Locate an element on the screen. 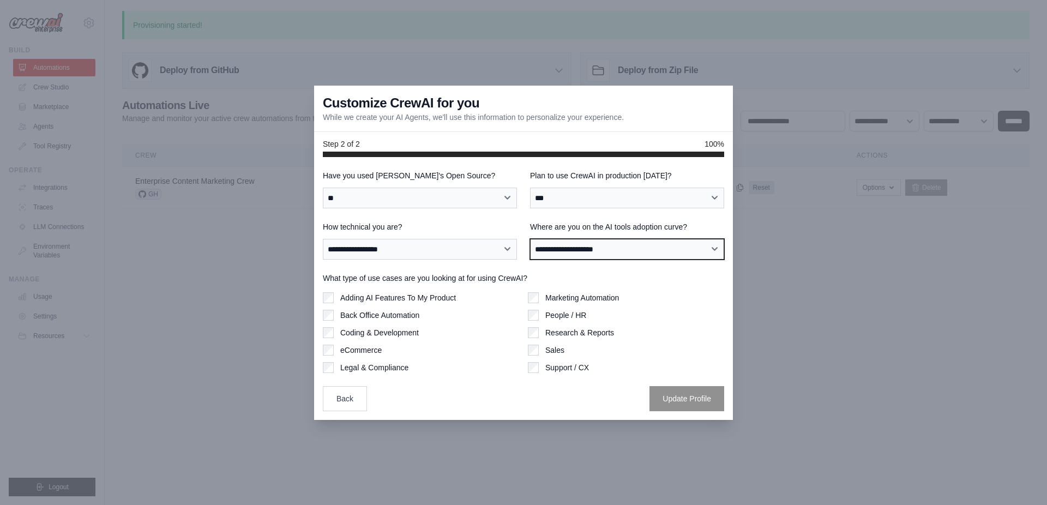 The width and height of the screenshot is (1047, 505). button: Back is located at coordinates (345, 399).